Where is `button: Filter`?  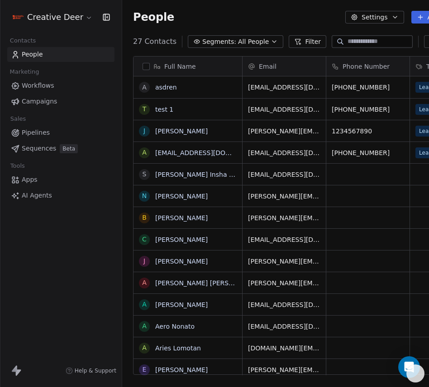
button: Filter is located at coordinates (307, 42).